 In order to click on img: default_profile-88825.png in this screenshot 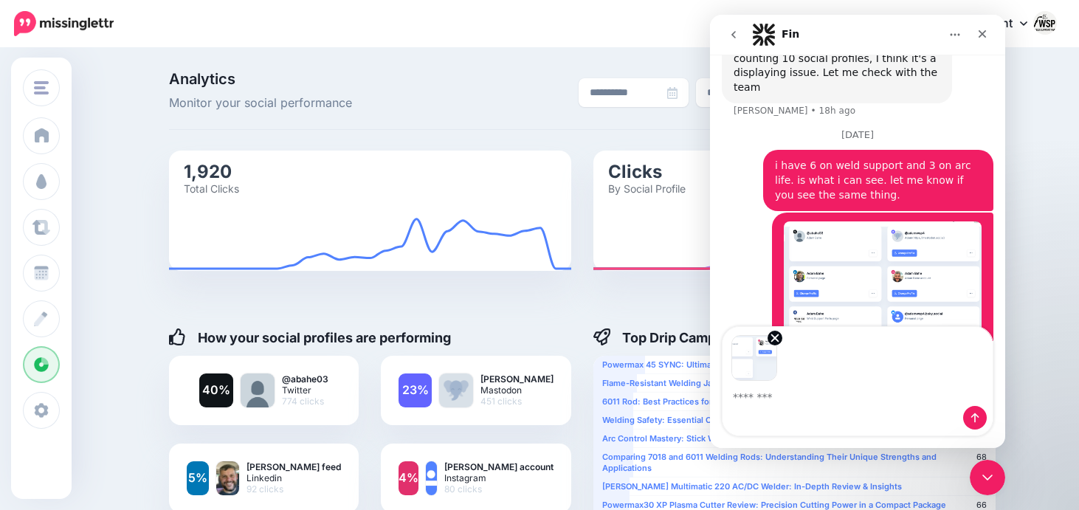, I will do `click(258, 390)`.